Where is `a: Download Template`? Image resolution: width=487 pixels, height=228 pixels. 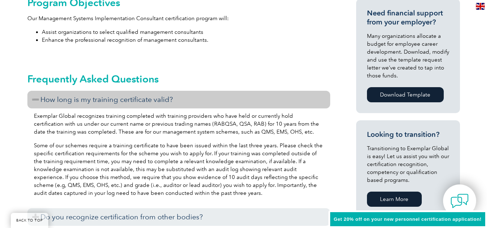 a: Download Template is located at coordinates (405, 95).